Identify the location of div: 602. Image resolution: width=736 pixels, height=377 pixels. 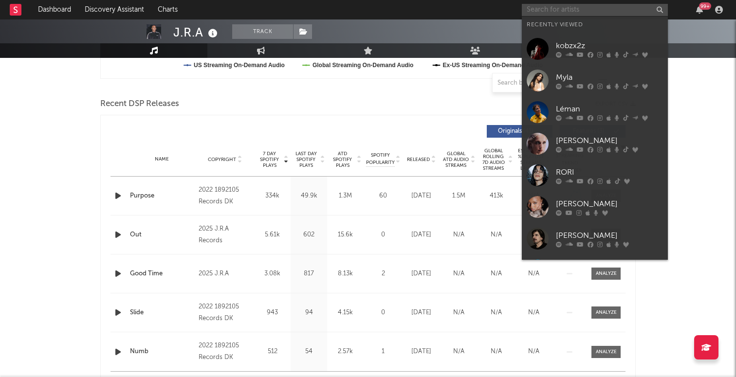
(308, 235).